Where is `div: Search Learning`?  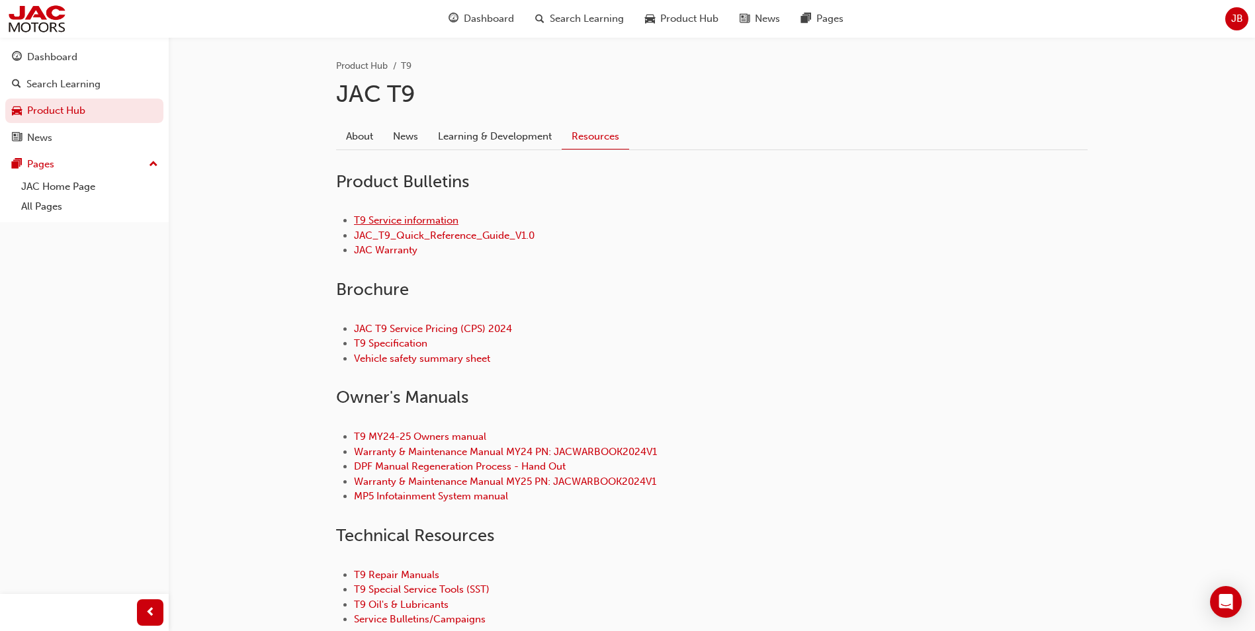 div: Search Learning is located at coordinates (64, 84).